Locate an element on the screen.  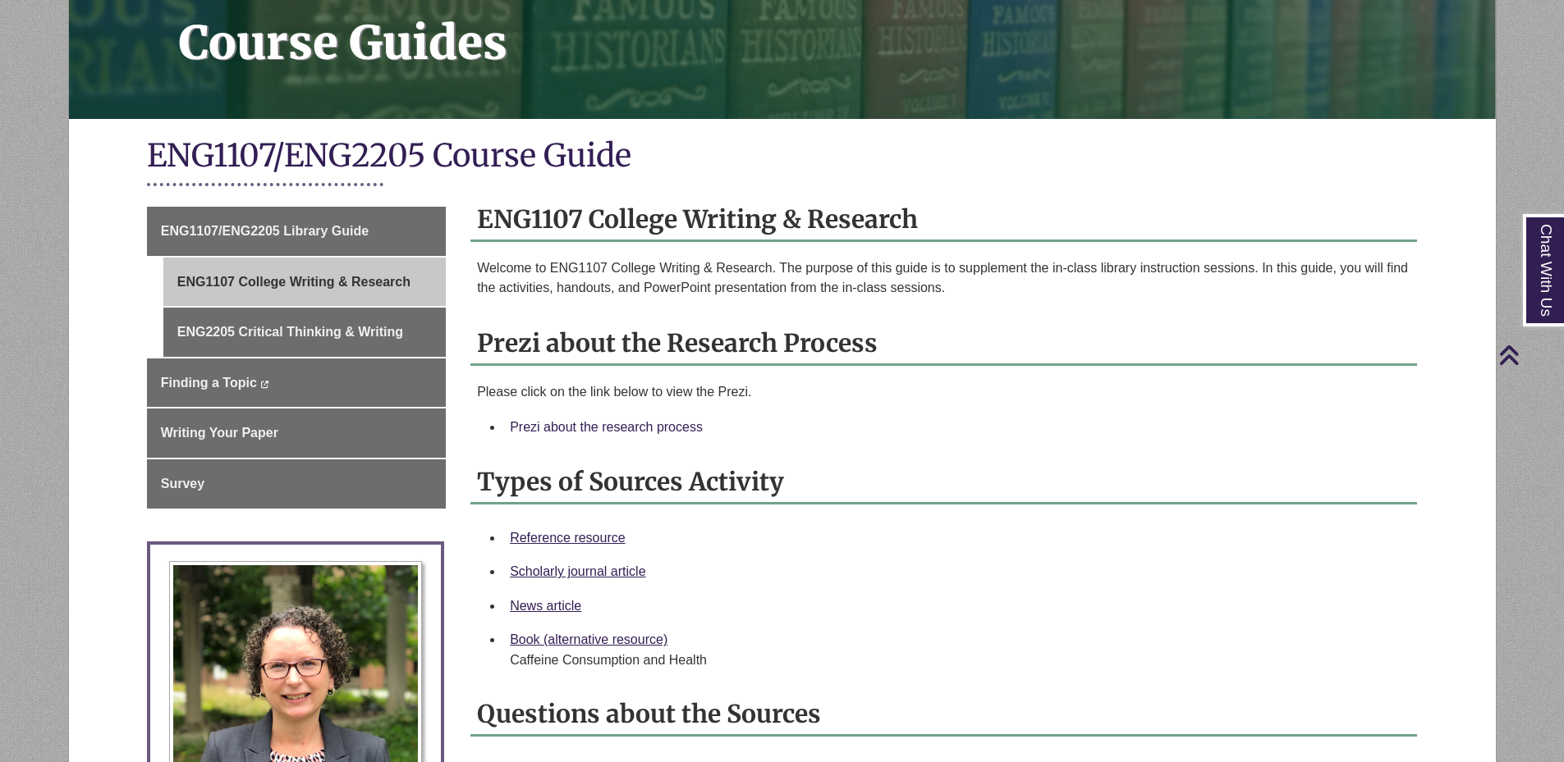
a: Book (alternative resource) is located at coordinates (588, 639).